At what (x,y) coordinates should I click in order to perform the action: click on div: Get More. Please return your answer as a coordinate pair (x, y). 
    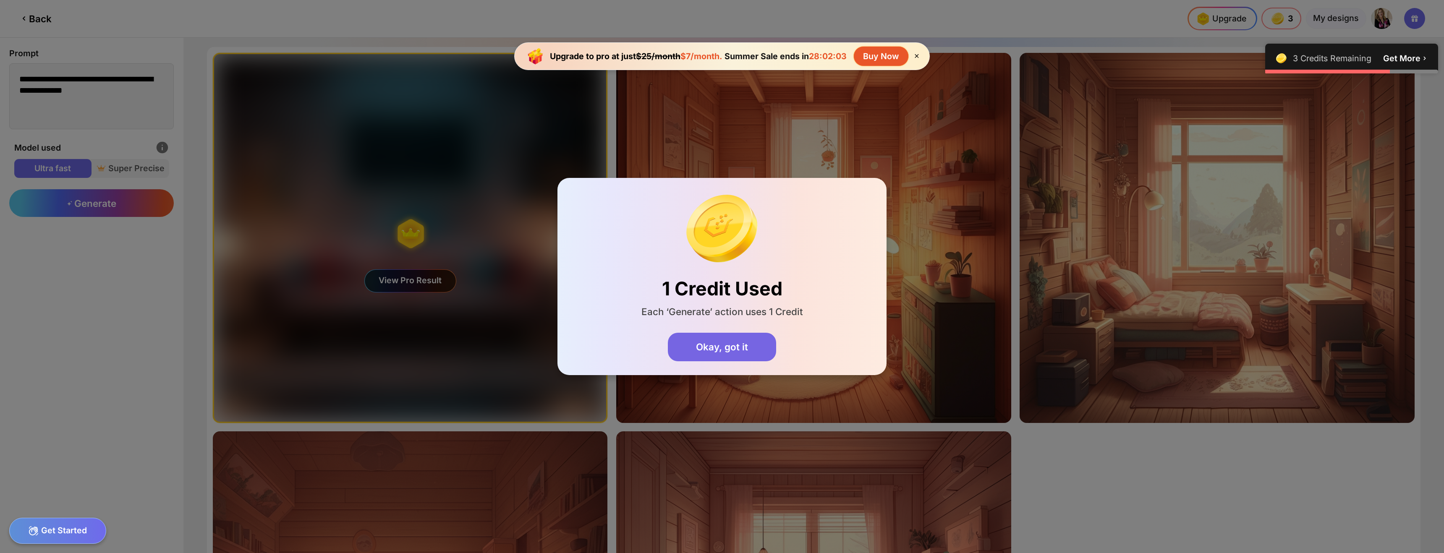
    Looking at the image, I should click on (1406, 58).